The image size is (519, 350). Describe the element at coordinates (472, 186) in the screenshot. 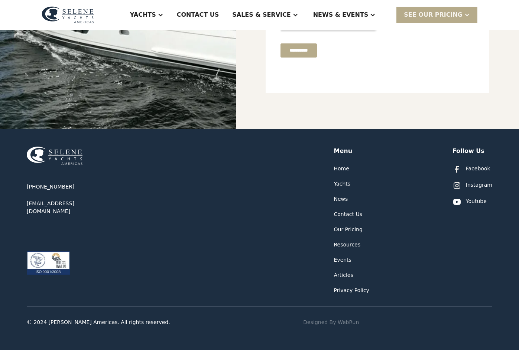

I see `a: Instagram` at that location.